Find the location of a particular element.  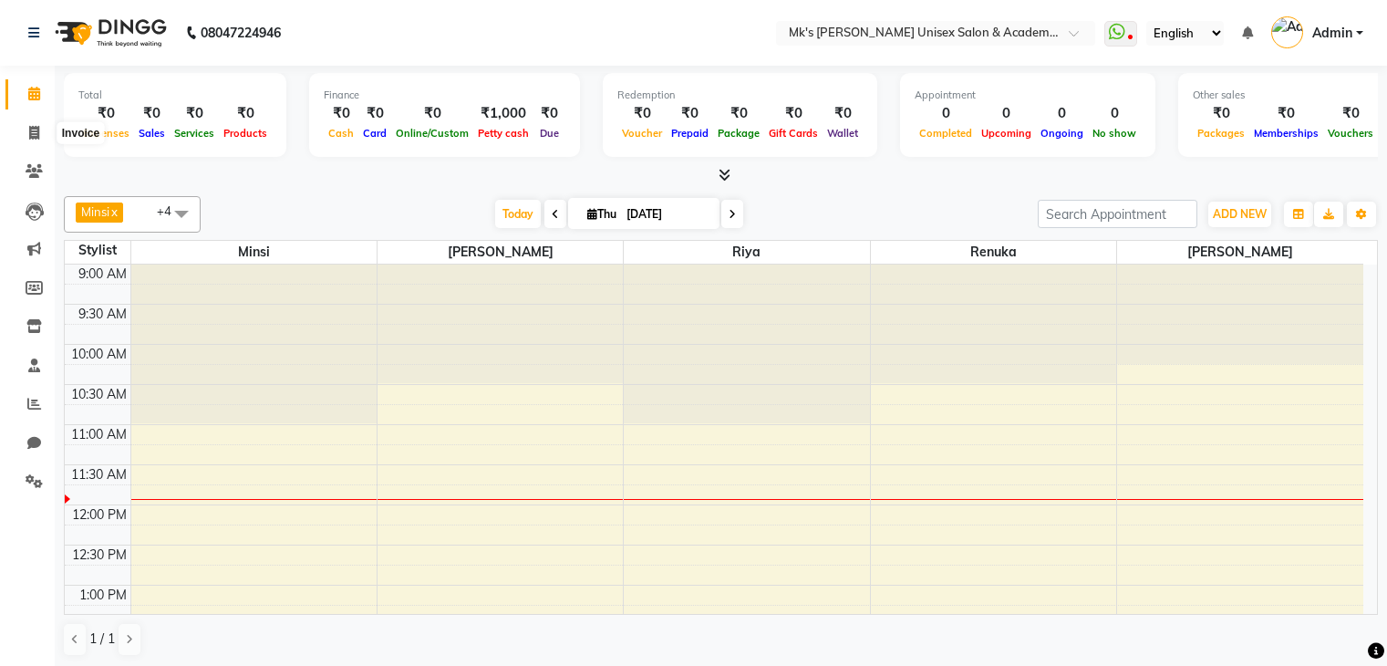

span: Memberships is located at coordinates (1286, 133).